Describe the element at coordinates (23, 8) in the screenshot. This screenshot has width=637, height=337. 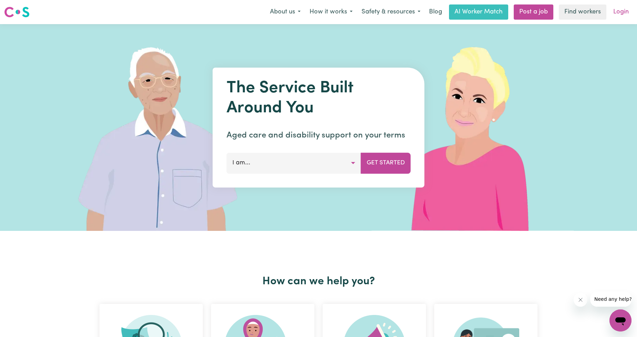
I see `span: Need any help?` at that location.